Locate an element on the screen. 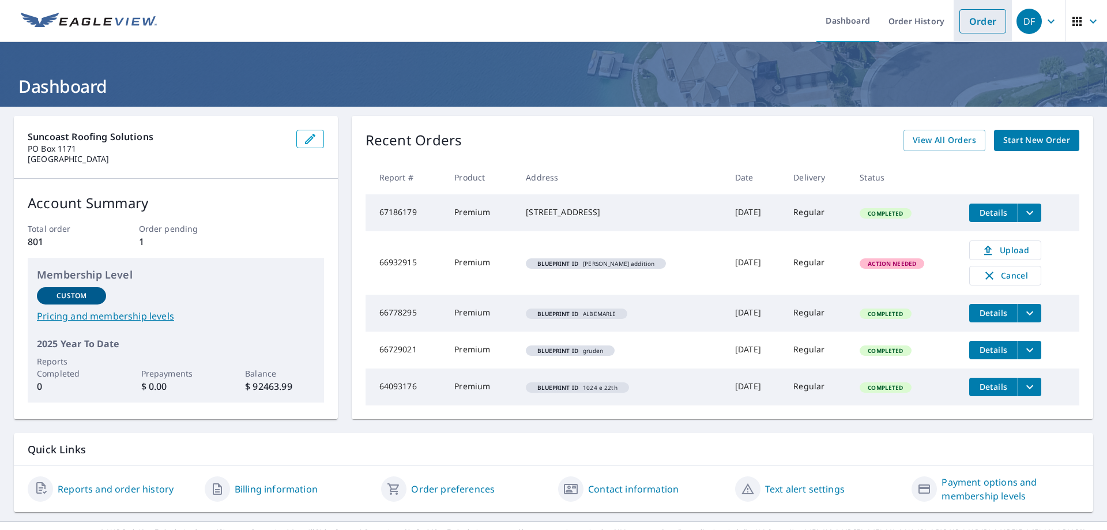 Image resolution: width=1107 pixels, height=530 pixels. button: filesDropdownBtn-67186179 is located at coordinates (1030, 213).